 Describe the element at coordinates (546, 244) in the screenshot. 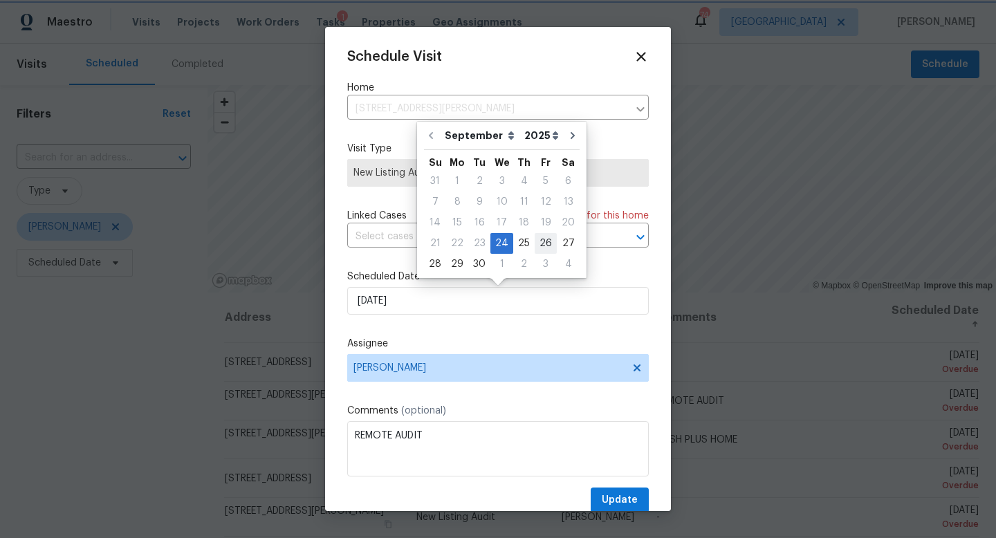

I see `div: Fri Sep 26 2025` at that location.